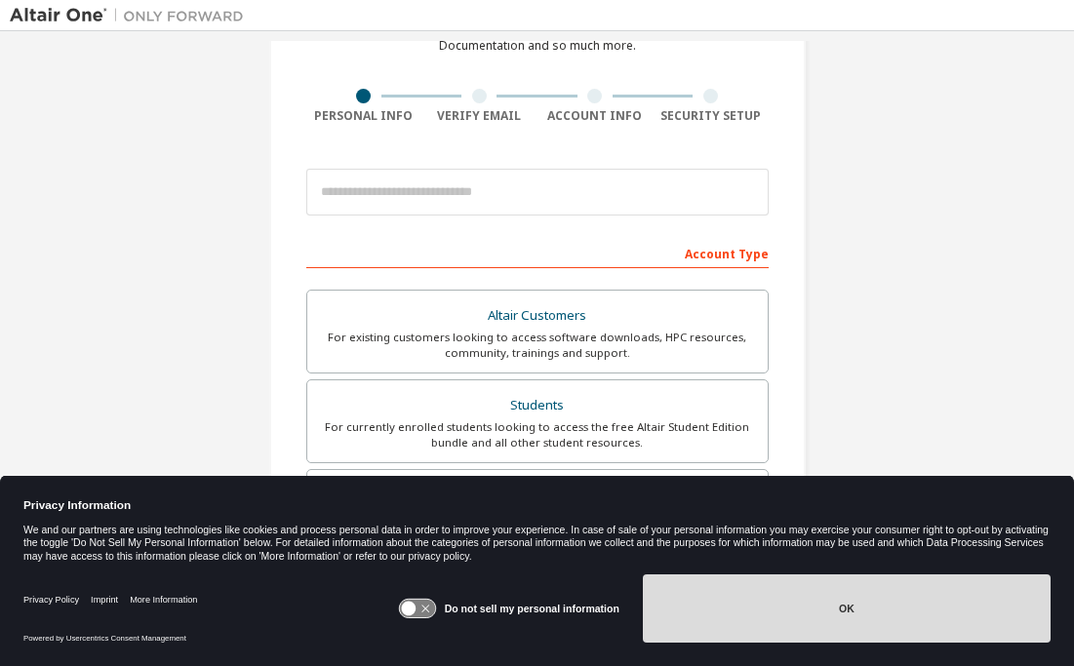 This screenshot has width=1074, height=666. What do you see at coordinates (537, 316) in the screenshot?
I see `div: Altair Customers` at bounding box center [537, 316].